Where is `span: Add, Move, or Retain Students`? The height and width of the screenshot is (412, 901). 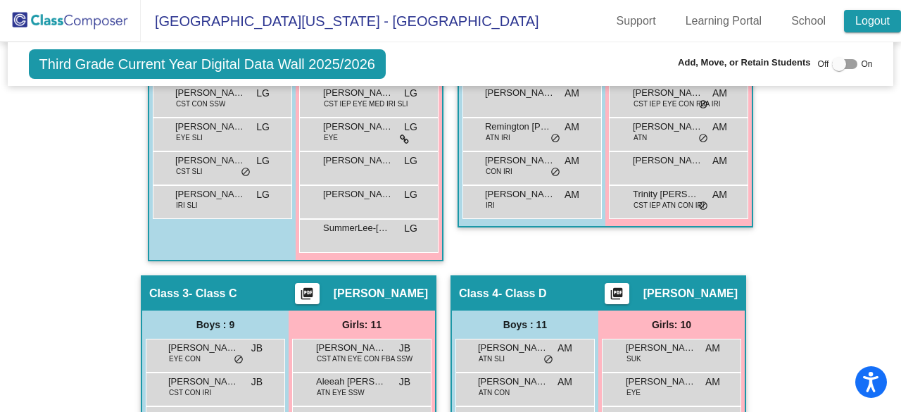
span: Add, Move, or Retain Students is located at coordinates (744, 63).